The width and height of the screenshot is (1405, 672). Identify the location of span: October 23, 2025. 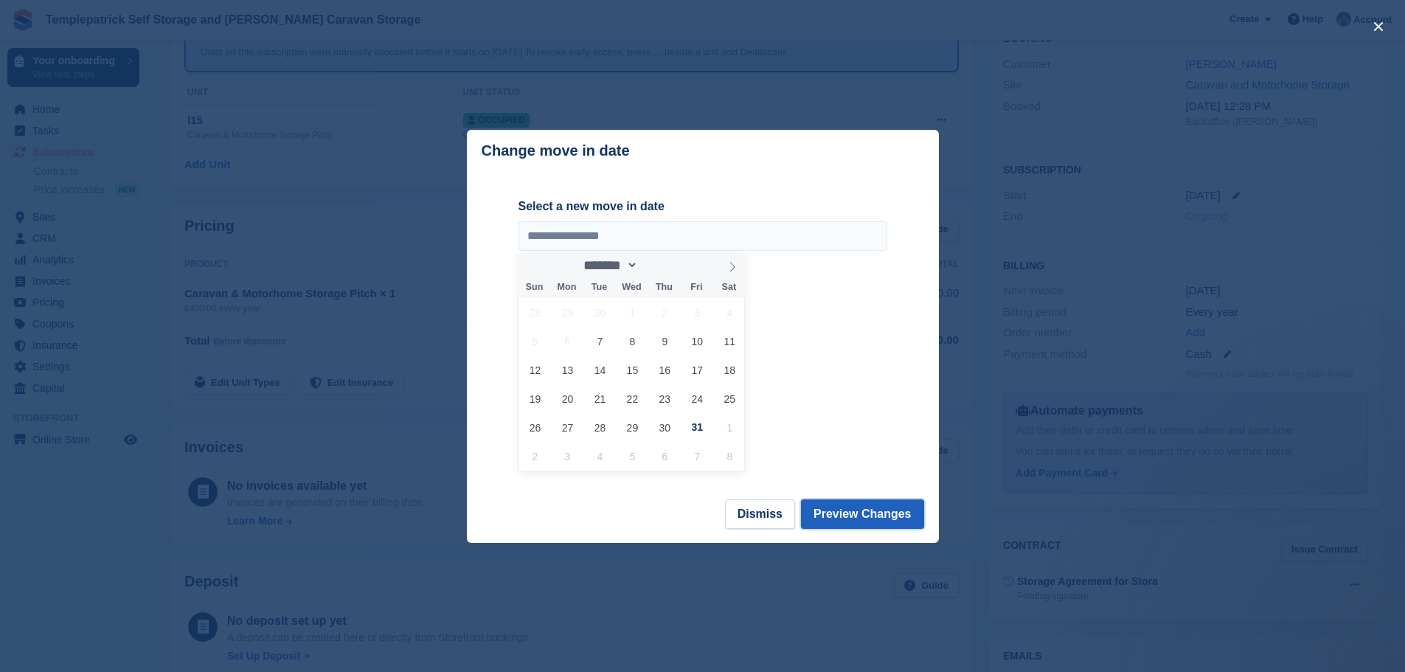
(664, 398).